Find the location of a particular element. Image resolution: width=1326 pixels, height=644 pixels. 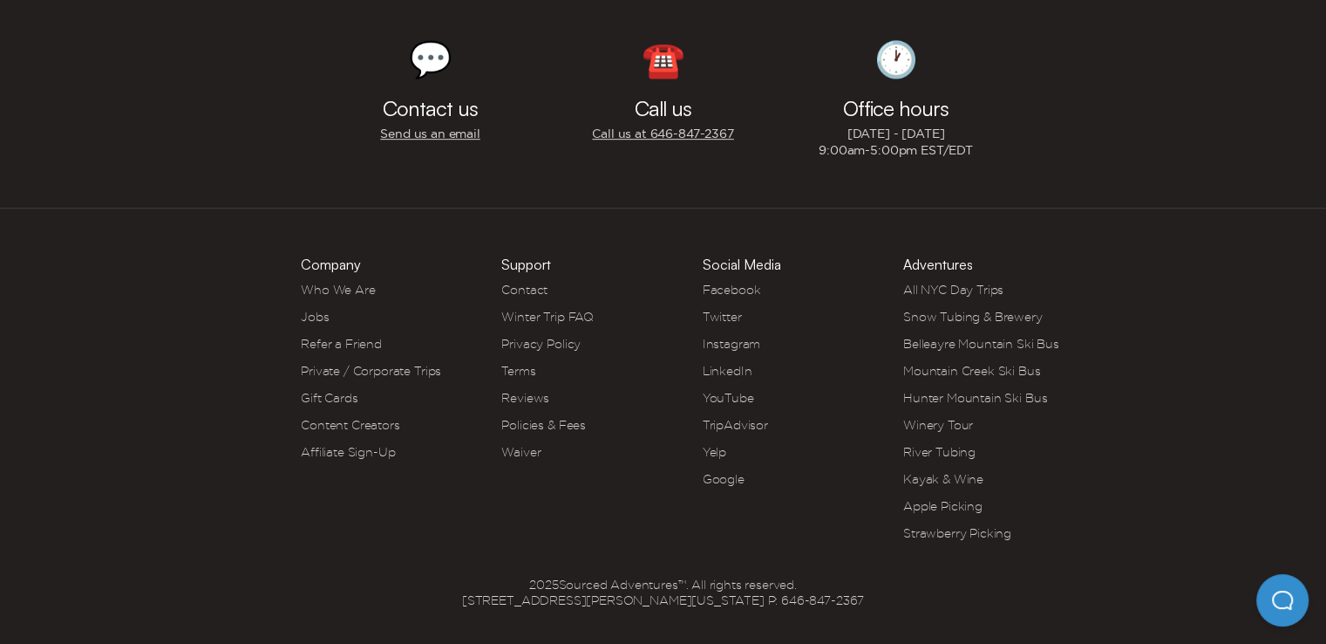

a: All NYC Day Trips is located at coordinates (953, 290).